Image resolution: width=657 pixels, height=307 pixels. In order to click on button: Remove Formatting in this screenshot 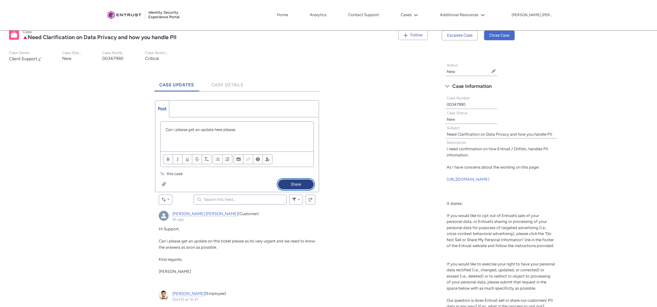, I will do `click(206, 159)`.